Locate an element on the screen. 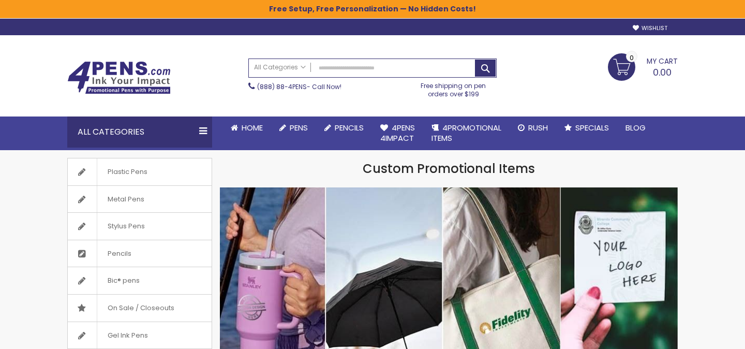 The image size is (745, 349). span: All Categories is located at coordinates (280, 67).